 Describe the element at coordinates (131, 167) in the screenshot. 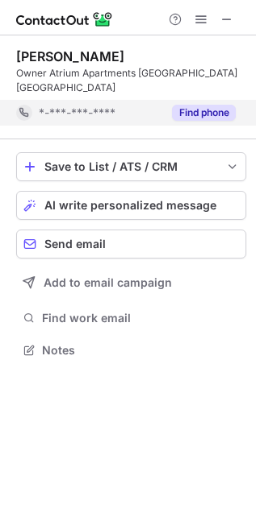

I see `div: Save to List / ATS / CRM` at that location.